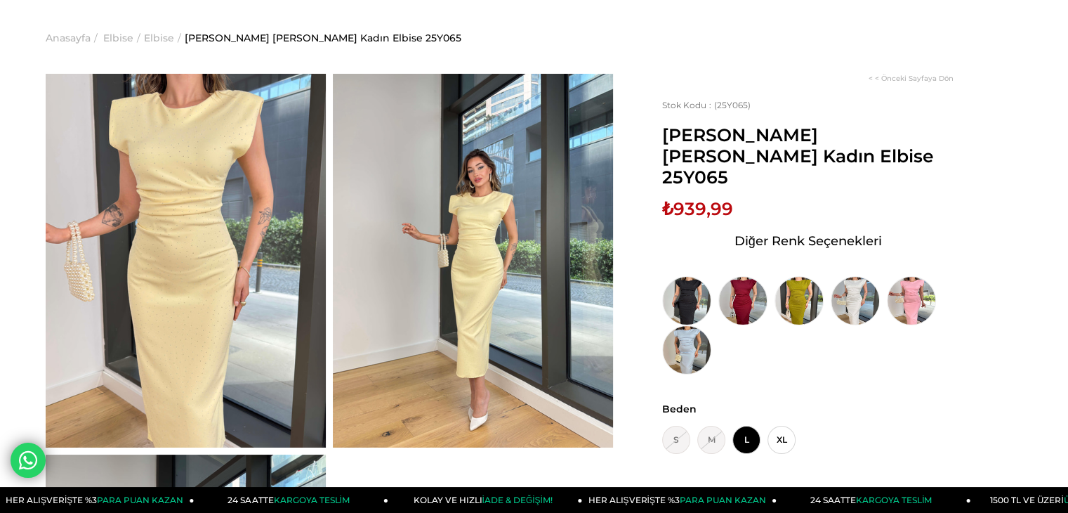 The width and height of the screenshot is (1068, 513). What do you see at coordinates (688, 105) in the screenshot?
I see `span: Stok Kodu` at bounding box center [688, 105].